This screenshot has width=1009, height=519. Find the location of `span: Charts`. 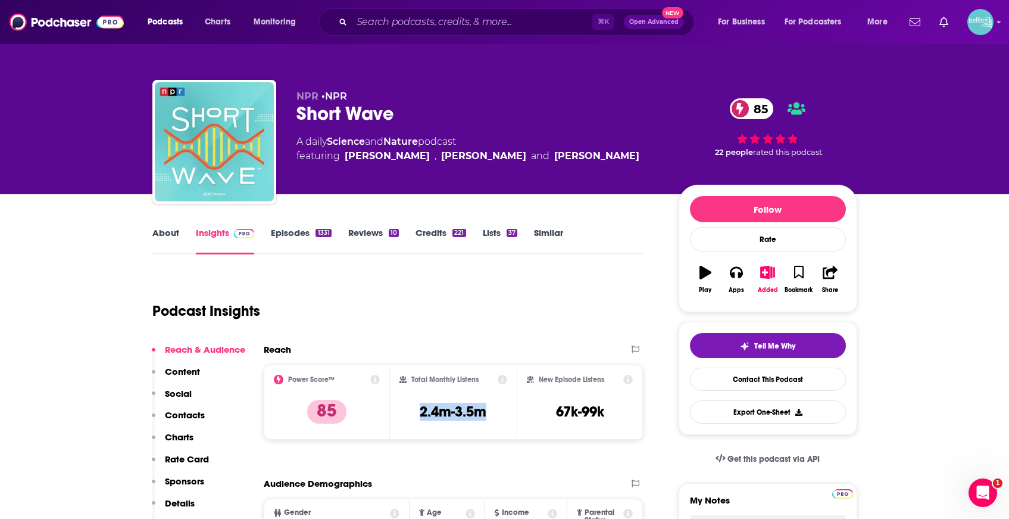

span: Charts is located at coordinates (217, 22).